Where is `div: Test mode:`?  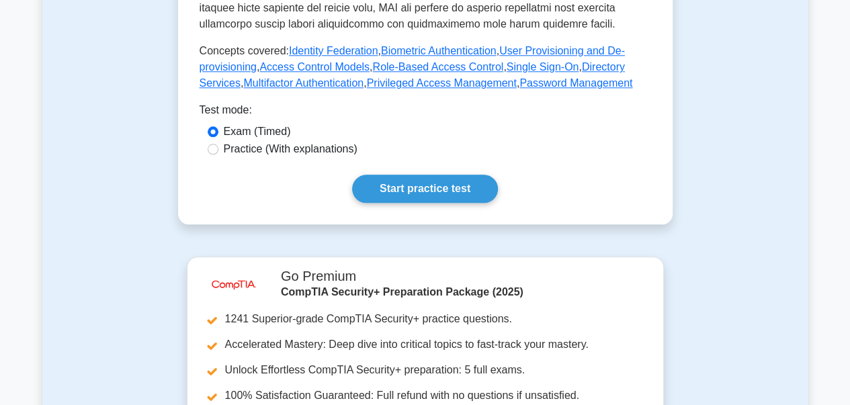 div: Test mode: is located at coordinates (425, 113).